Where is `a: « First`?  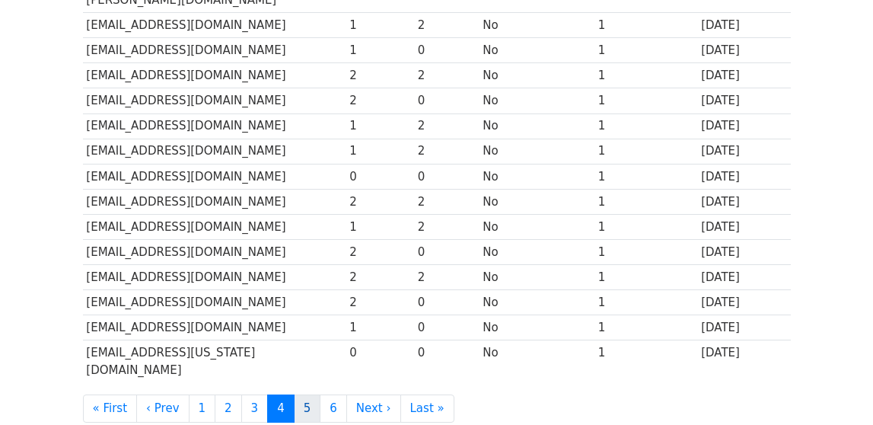
a: « First is located at coordinates (110, 408).